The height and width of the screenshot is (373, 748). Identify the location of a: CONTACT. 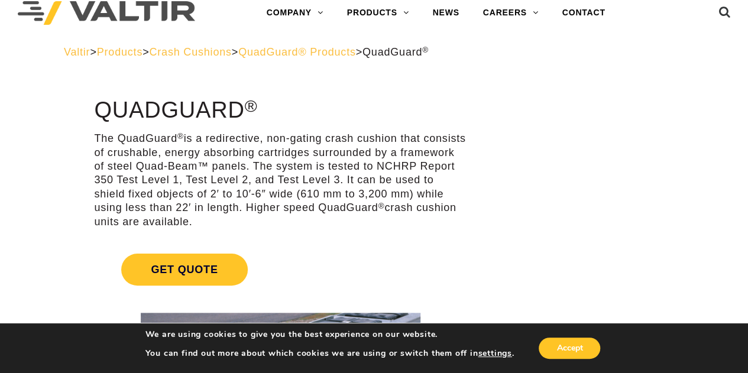
(583, 13).